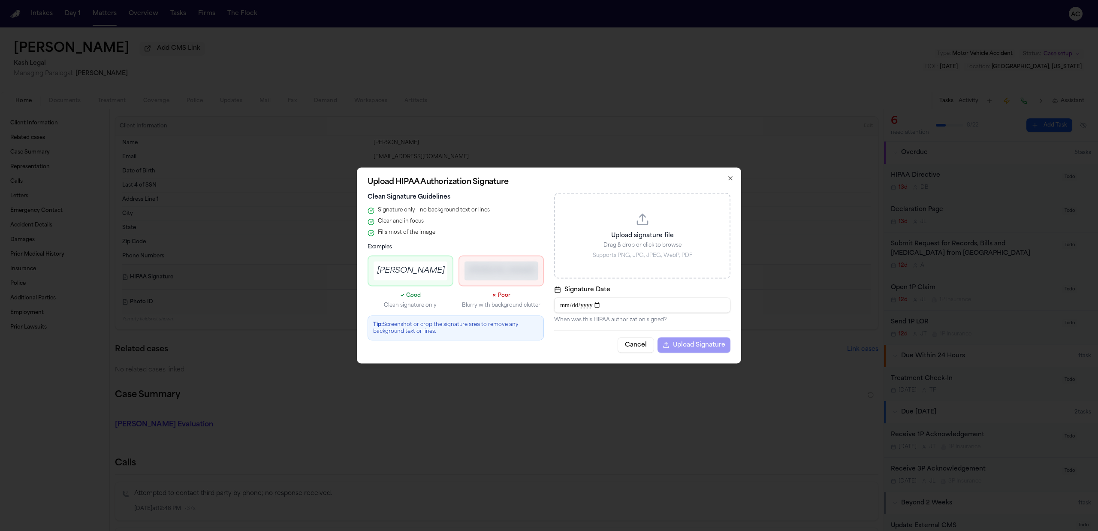 This screenshot has width=1098, height=531. I want to click on p: Screenshot or crop the signature area to remove any background text or lines., so click(455, 328).